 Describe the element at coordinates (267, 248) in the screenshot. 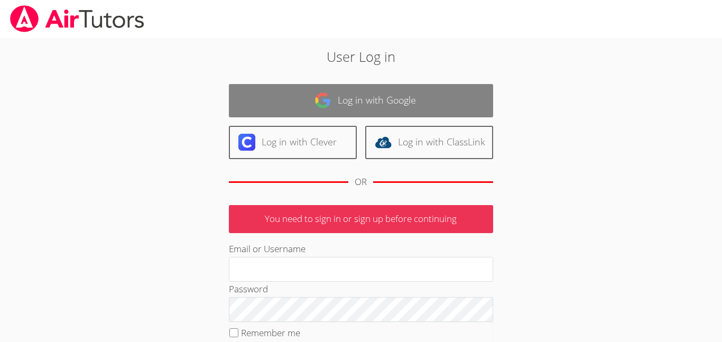

I see `label: Email or Username` at that location.